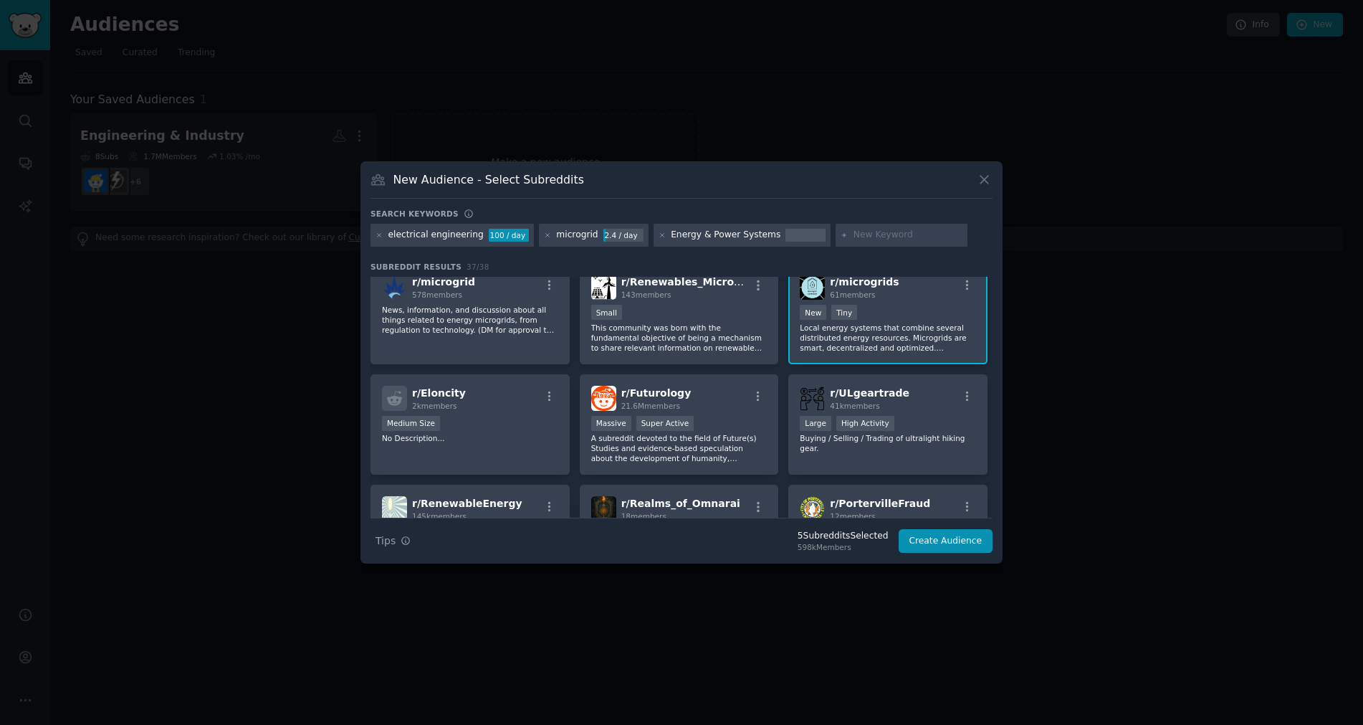  What do you see at coordinates (439, 393) in the screenshot?
I see `span: r/ Eloncity` at bounding box center [439, 393].